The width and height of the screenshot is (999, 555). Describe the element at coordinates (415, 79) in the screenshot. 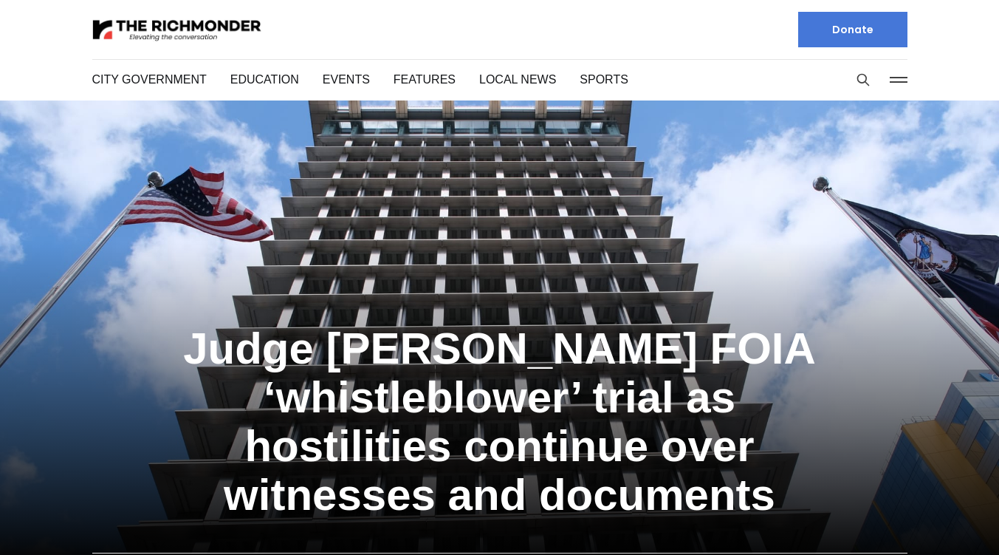

I see `a: Features` at that location.